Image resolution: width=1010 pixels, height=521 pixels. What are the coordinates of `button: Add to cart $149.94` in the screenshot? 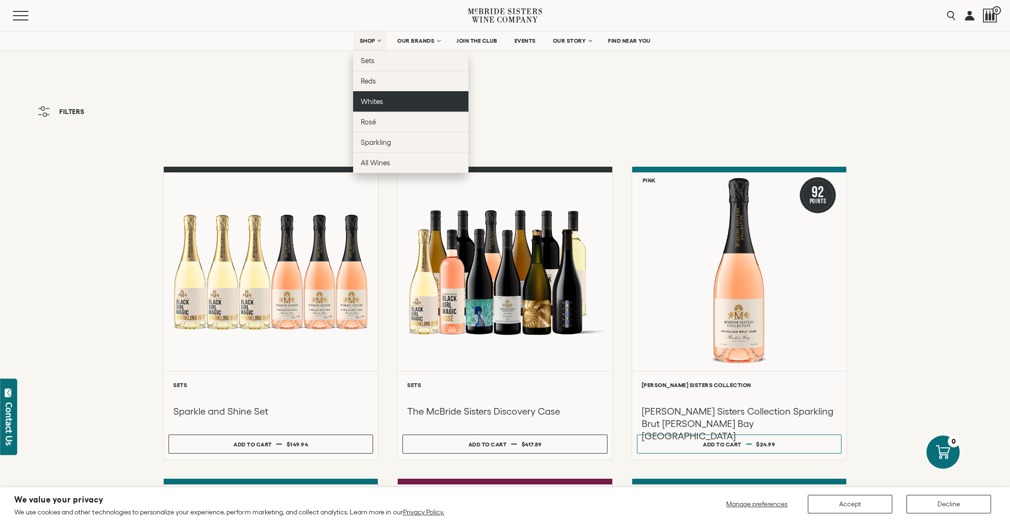 It's located at (271, 444).